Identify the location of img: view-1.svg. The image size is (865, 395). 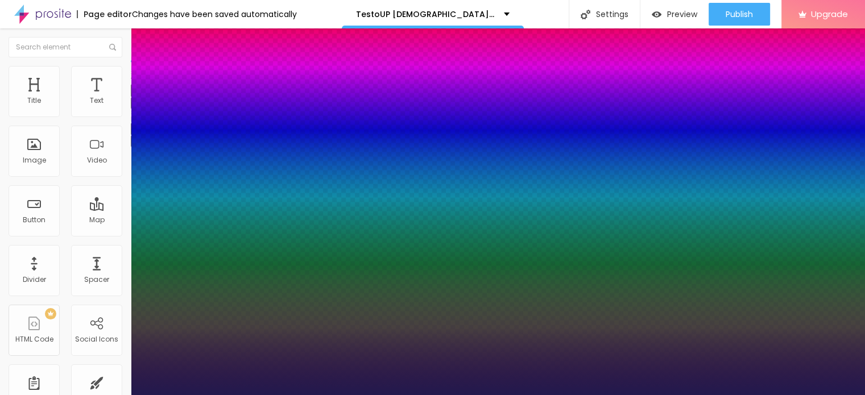
(656, 14).